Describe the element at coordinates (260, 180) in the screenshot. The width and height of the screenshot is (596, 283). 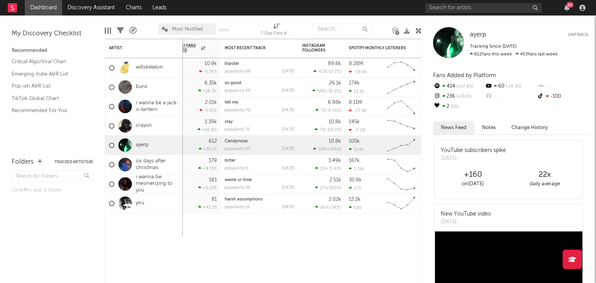
I see `div: waste ur time` at that location.